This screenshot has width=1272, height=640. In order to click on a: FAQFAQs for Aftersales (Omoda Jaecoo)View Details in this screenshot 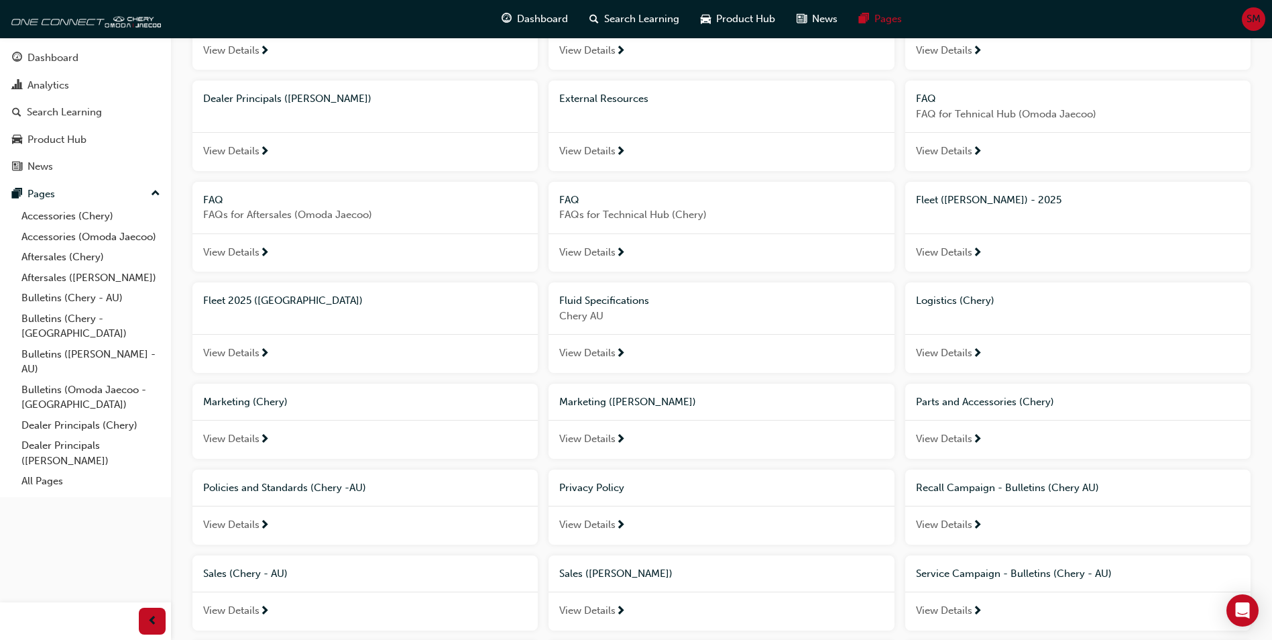, I will do `click(365, 227)`.